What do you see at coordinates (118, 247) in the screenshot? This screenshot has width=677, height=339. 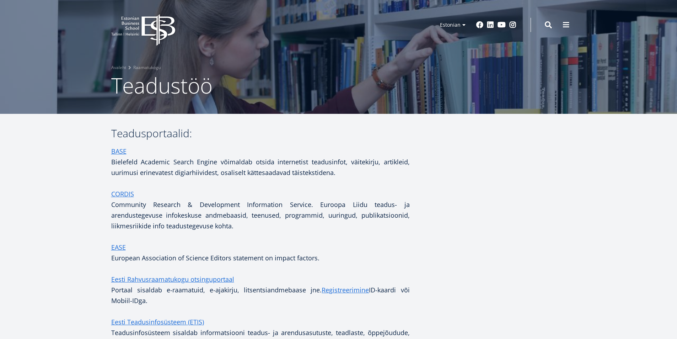 I see `a: EASE` at bounding box center [118, 247].